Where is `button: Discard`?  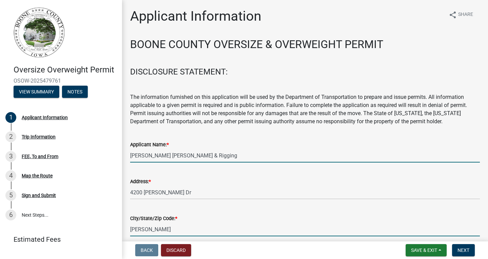 button: Discard is located at coordinates (176, 250).